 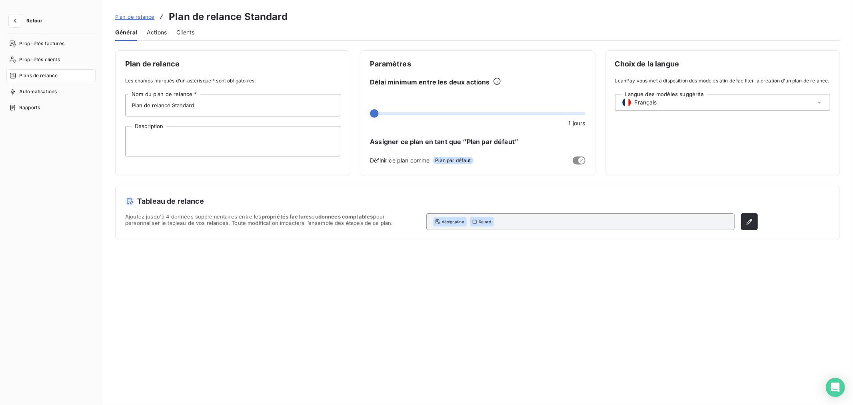 What do you see at coordinates (233, 81) in the screenshot?
I see `span: Les champs marqués d’un astérisque * sont obligatoires.` at bounding box center [233, 81].